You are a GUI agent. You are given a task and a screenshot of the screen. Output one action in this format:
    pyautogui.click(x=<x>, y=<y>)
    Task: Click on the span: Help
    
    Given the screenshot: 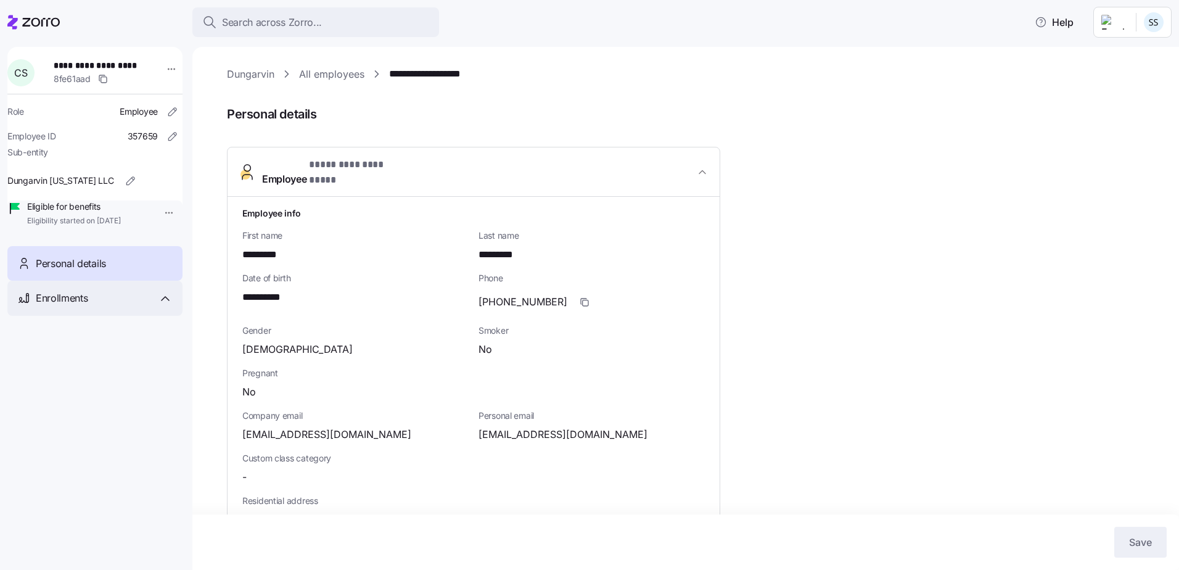 What is the action you would take?
    pyautogui.click(x=1054, y=22)
    